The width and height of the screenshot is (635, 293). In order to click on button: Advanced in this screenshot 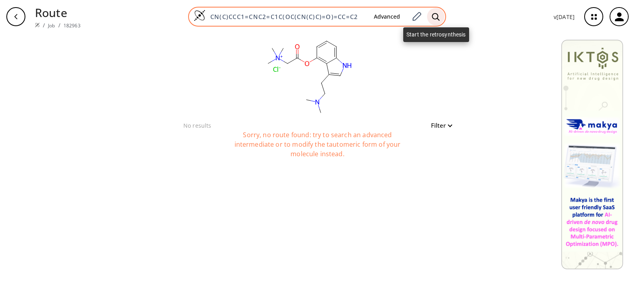, I will do `click(387, 17)`.